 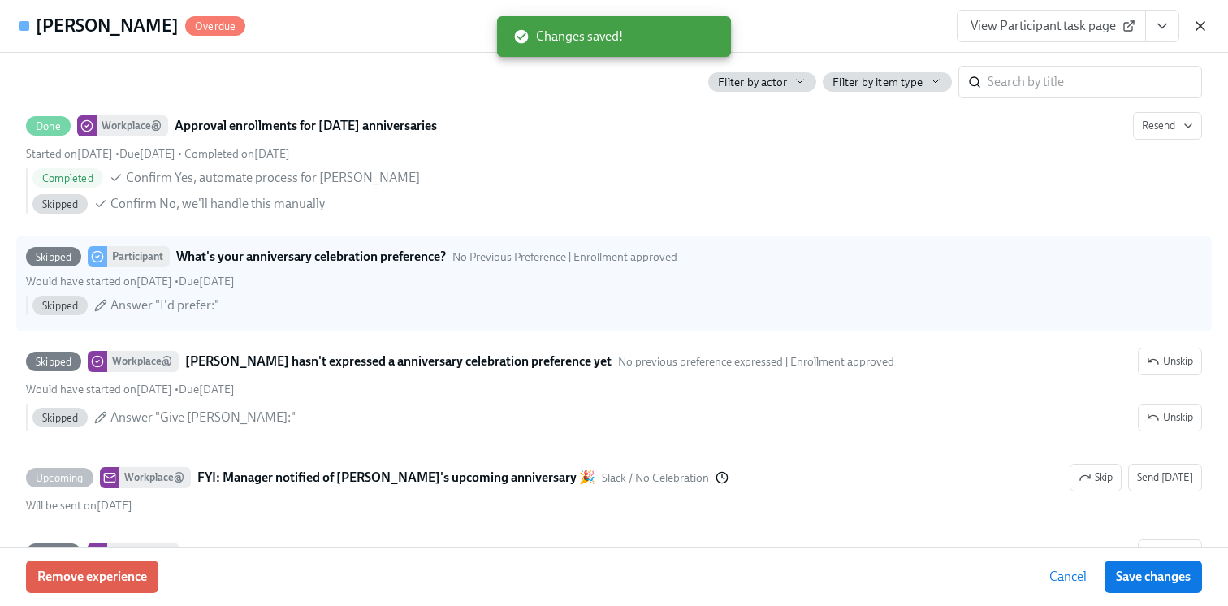 What do you see at coordinates (92, 576) in the screenshot?
I see `button: Remove experience` at bounding box center [92, 576].